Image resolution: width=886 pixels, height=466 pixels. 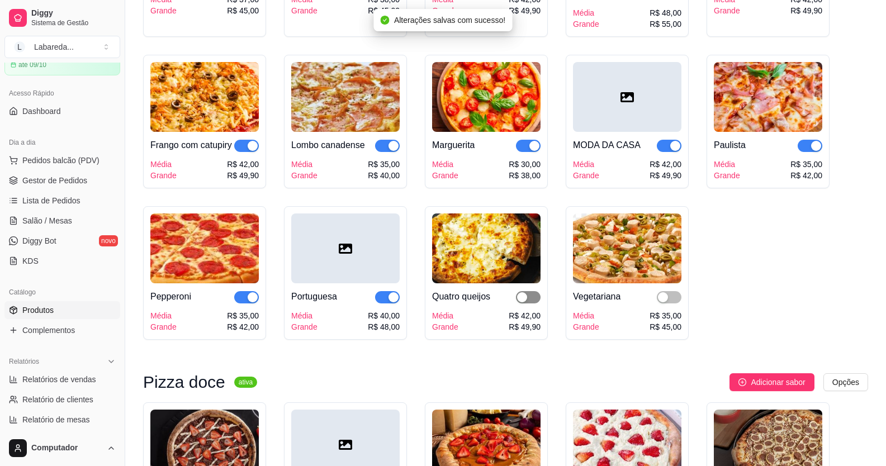 What do you see at coordinates (41, 111) in the screenshot?
I see `span: Dashboard` at bounding box center [41, 111].